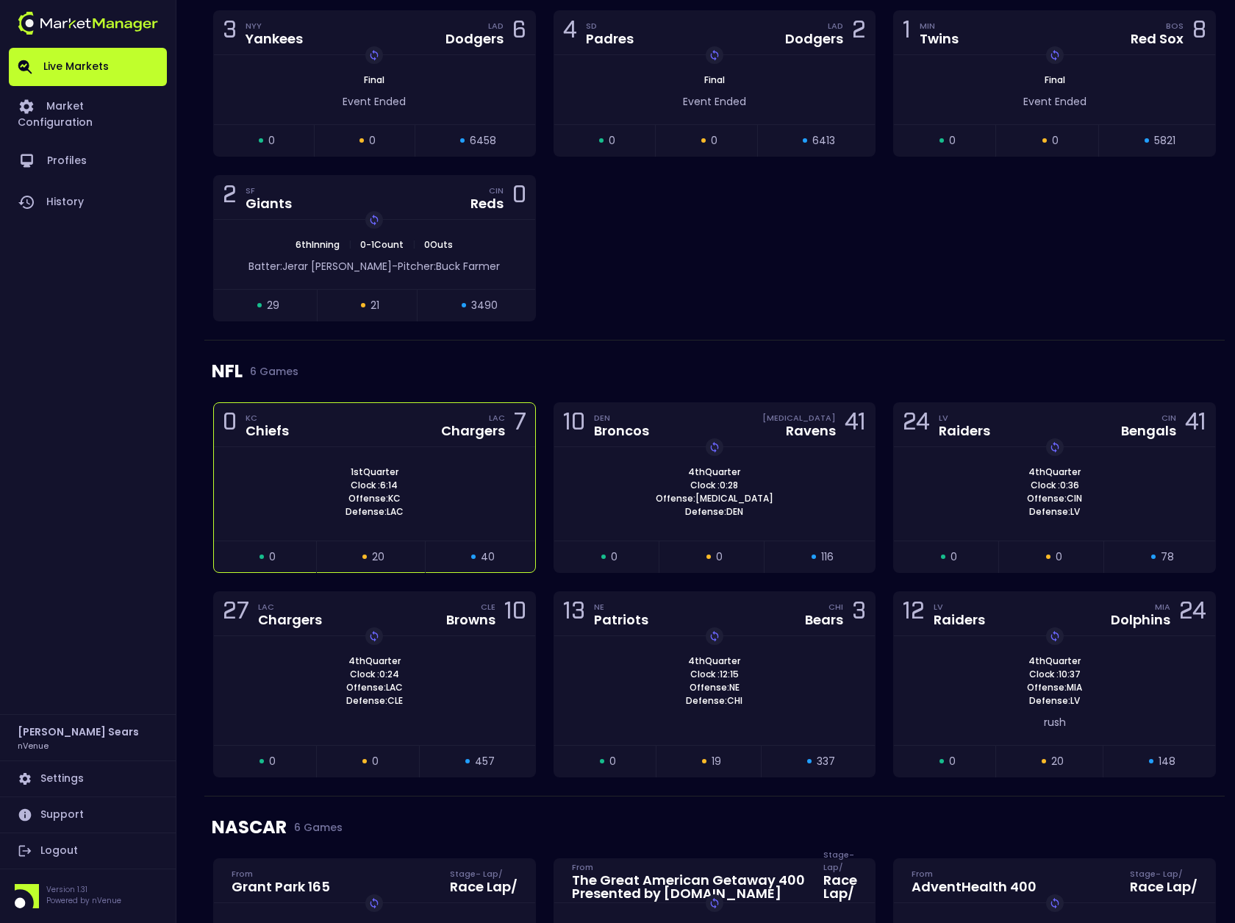 Image resolution: width=1235 pixels, height=923 pixels. I want to click on div: CHI, so click(836, 607).